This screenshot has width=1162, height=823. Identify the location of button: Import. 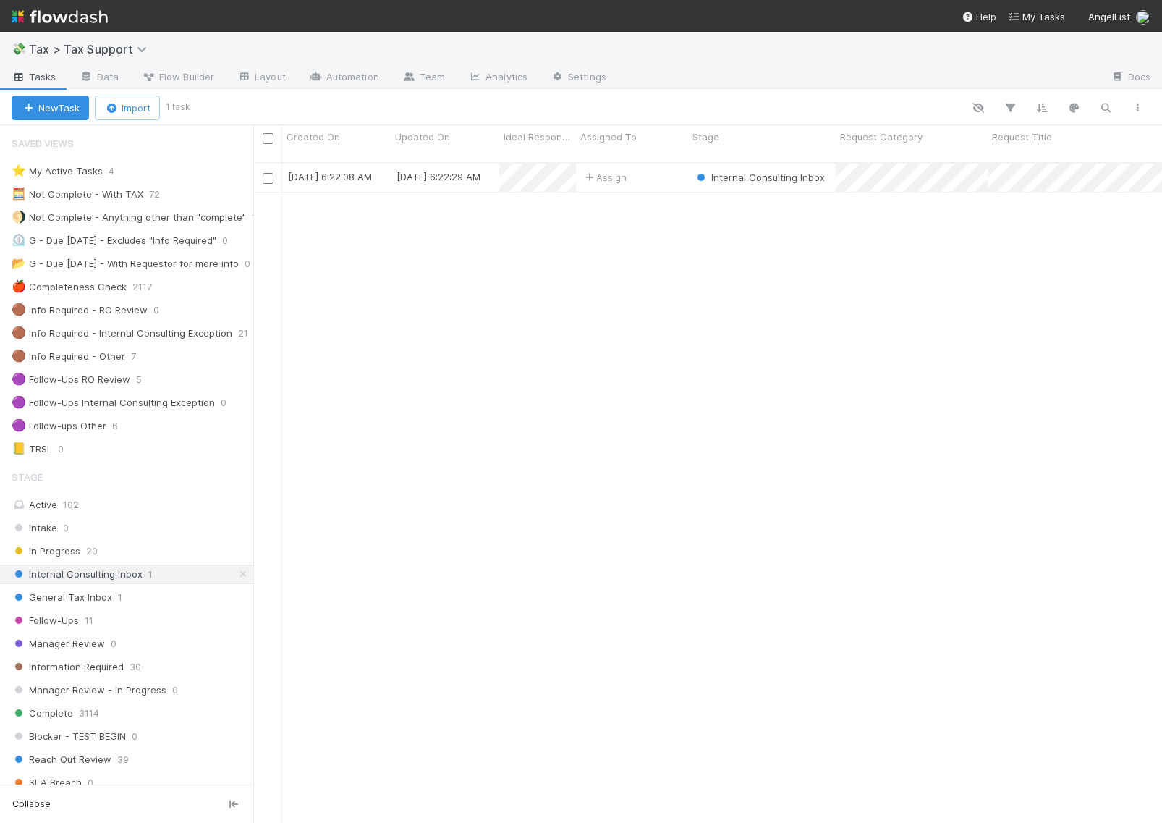
(127, 108).